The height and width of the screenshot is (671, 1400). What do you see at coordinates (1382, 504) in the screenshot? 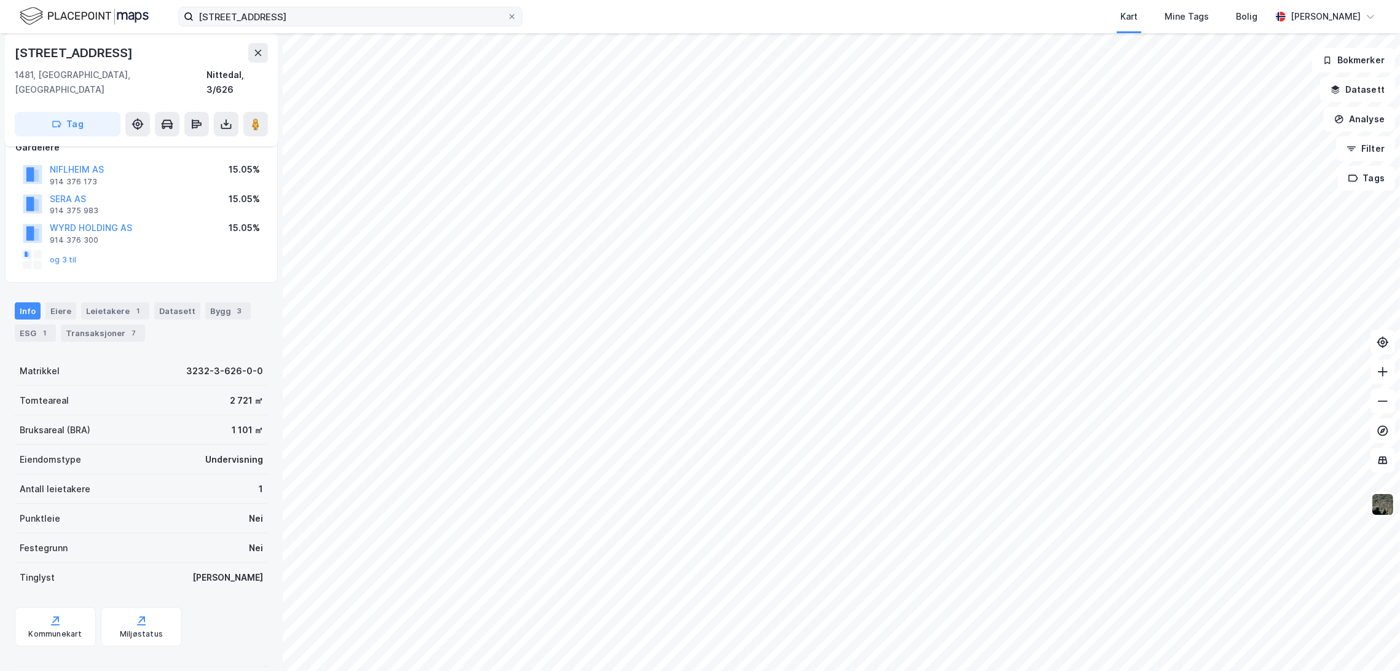
I see `img: 9k=` at bounding box center [1382, 504].